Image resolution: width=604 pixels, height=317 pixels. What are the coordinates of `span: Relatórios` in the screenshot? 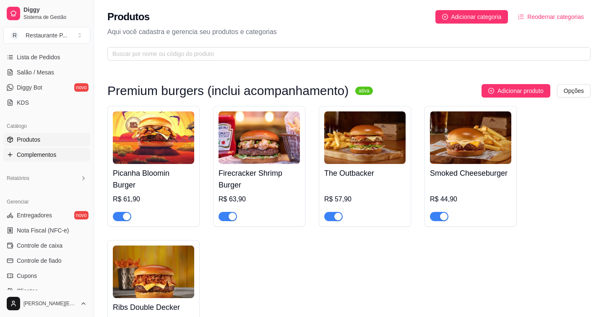 It's located at (18, 178).